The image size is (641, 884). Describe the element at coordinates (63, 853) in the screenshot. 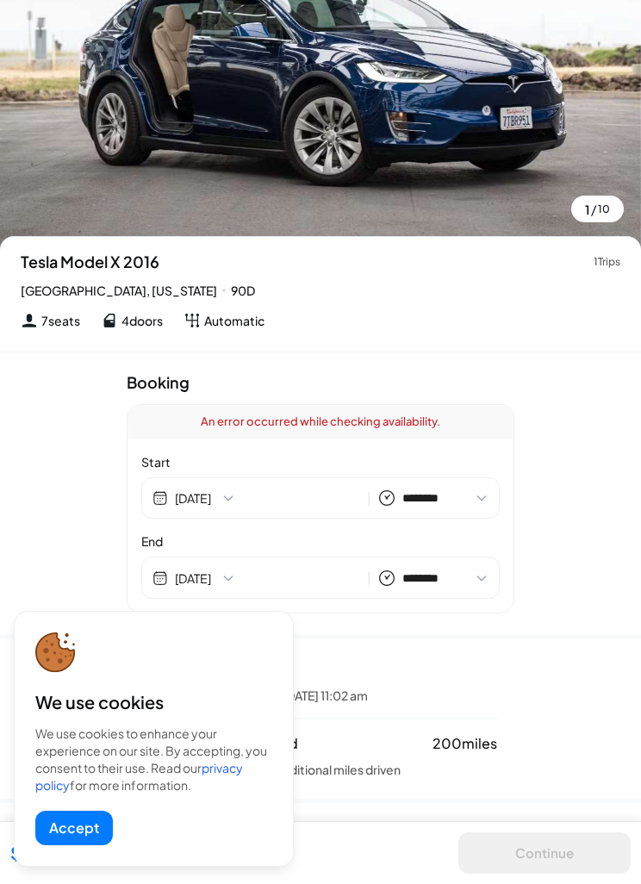

I see `div: $ 107.10` at that location.